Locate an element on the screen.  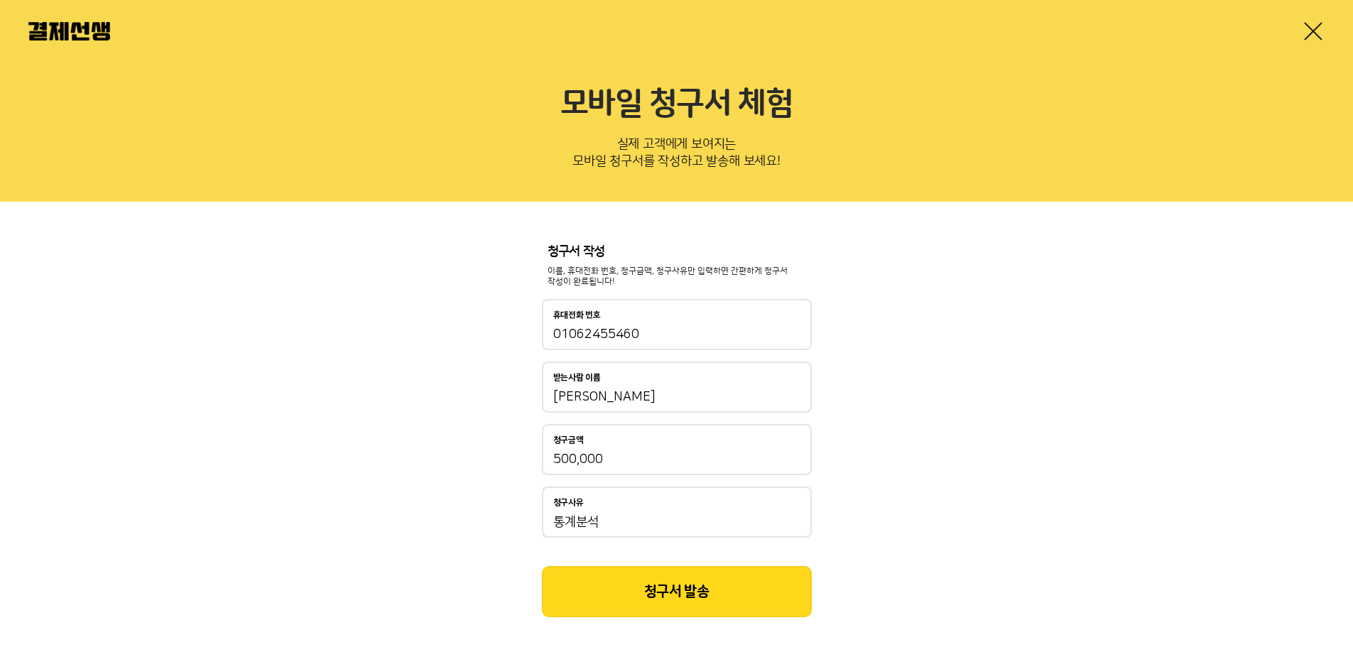
p: 휴대전화 번호 is located at coordinates (577, 315).